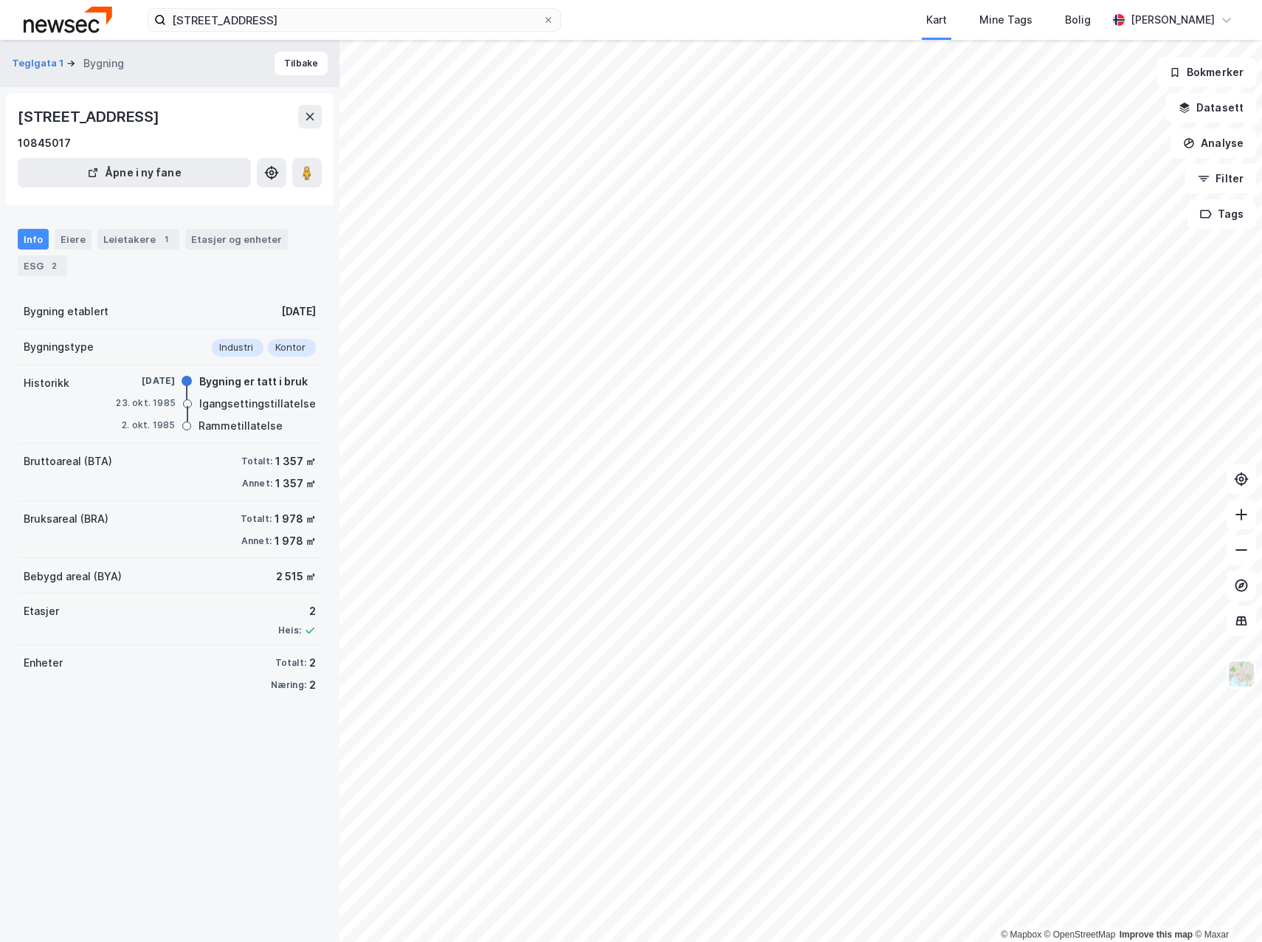 This screenshot has height=942, width=1262. What do you see at coordinates (1213, 143) in the screenshot?
I see `button: Analyse` at bounding box center [1213, 143].